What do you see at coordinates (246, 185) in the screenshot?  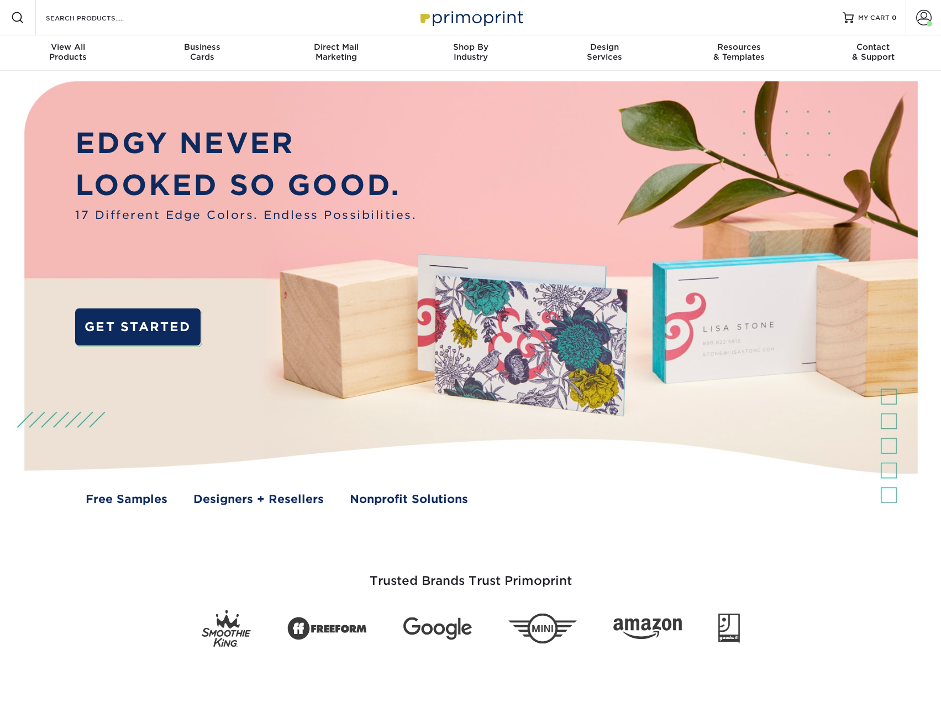 I see `p: LOOKED SO GOOD.` at bounding box center [246, 185].